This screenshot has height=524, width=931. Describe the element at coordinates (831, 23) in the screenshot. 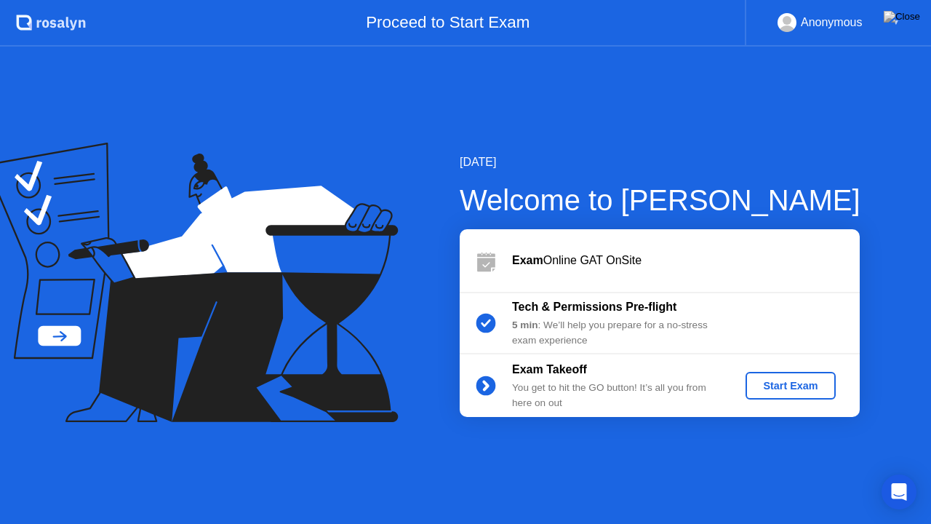

I see `div: Anonymous` at that location.